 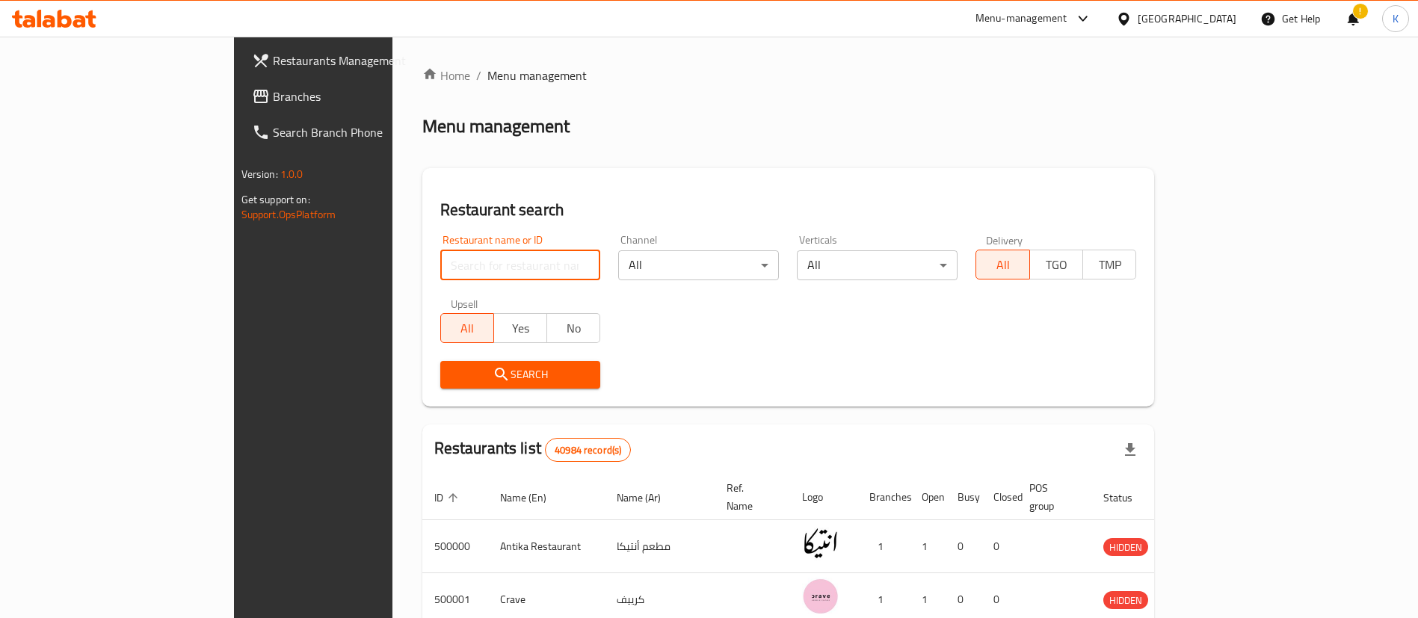 I want to click on span: 1.0.0, so click(x=292, y=174).